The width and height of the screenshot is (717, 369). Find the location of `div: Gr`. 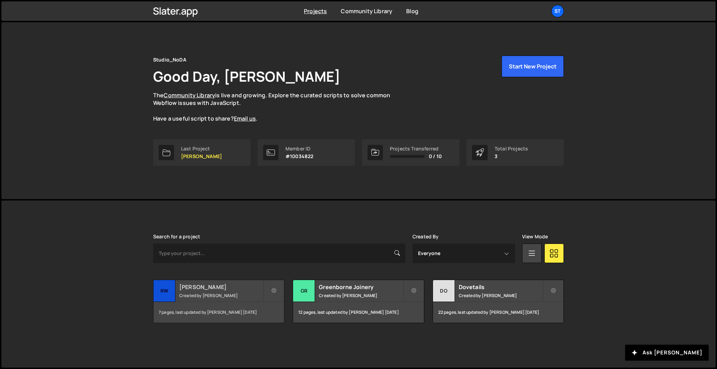

div: Gr is located at coordinates (304, 291).